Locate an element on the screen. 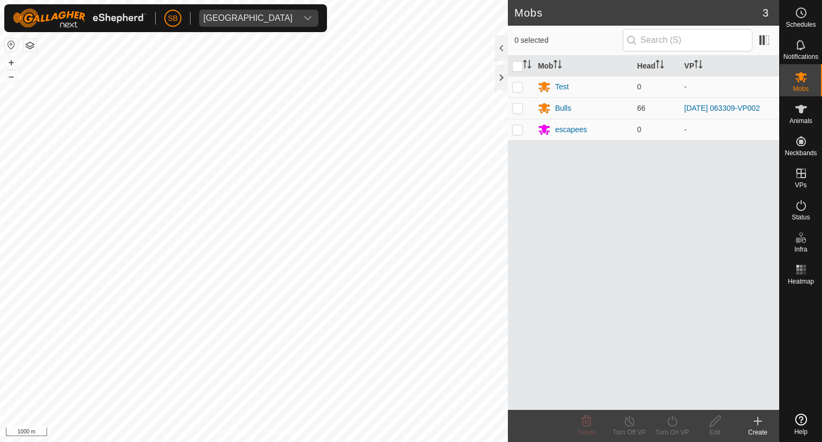 This screenshot has width=822, height=442. div: Bulls is located at coordinates (563, 108).